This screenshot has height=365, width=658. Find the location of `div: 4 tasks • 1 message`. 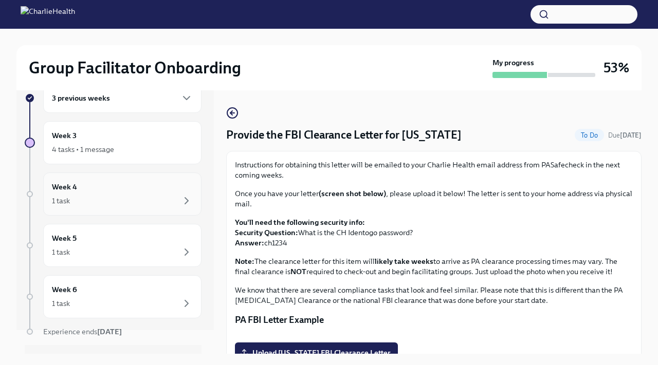

div: 4 tasks • 1 message is located at coordinates (83, 150).